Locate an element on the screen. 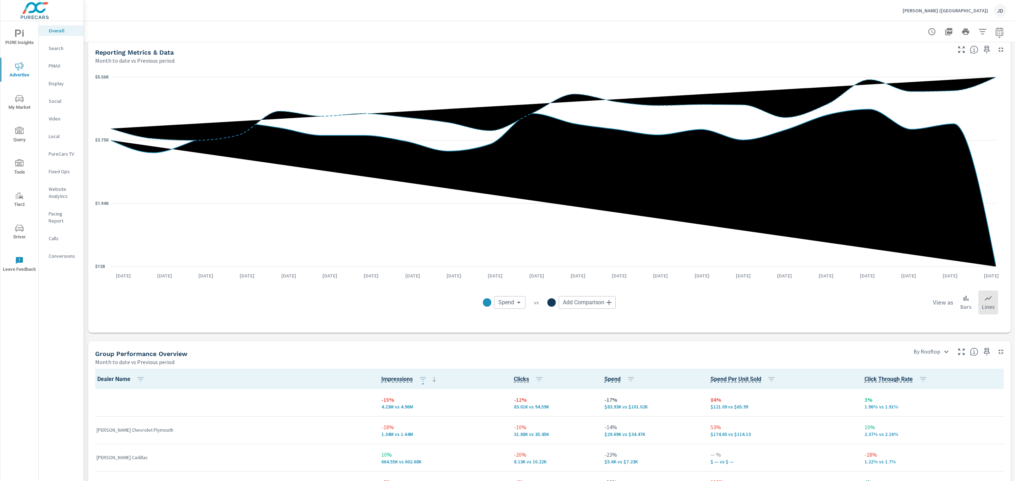 The height and width of the screenshot is (481, 1015). span: The amount of money spent on advertising during the period. [Source: This data is provided by the... is located at coordinates (612, 380).